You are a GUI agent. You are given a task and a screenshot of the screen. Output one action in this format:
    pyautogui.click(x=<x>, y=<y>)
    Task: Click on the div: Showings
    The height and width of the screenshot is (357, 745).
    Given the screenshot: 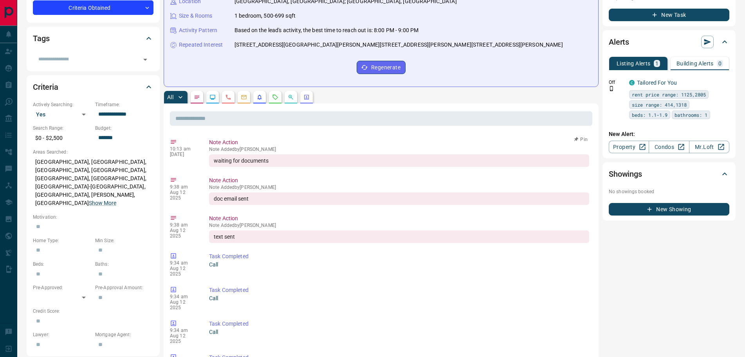 What is the action you would take?
    pyautogui.click(x=669, y=174)
    